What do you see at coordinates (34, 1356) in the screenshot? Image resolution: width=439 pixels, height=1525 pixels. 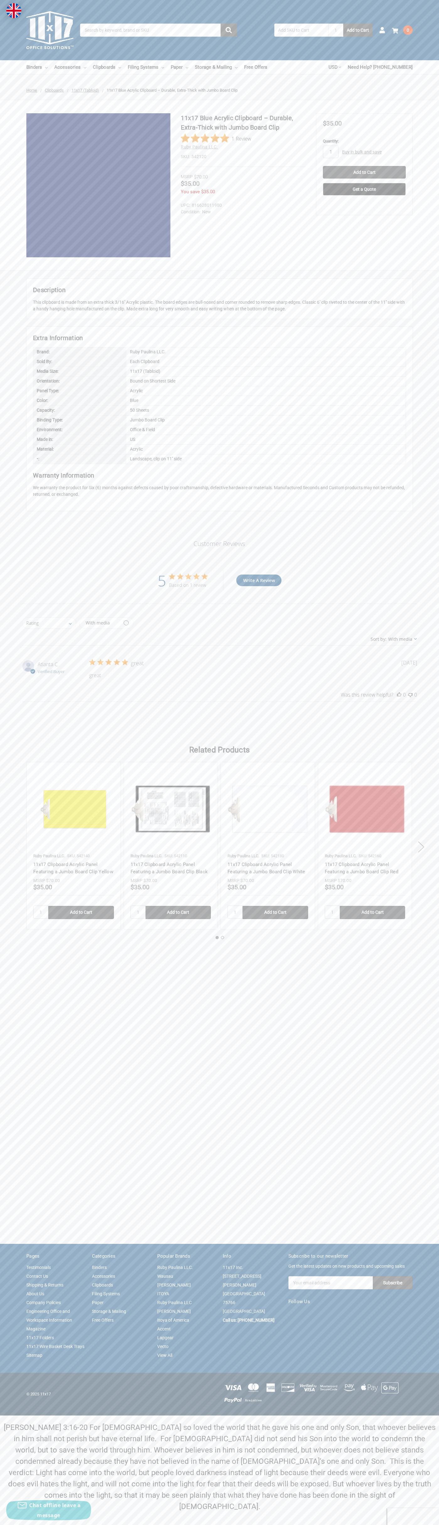 I see `a: Sitemap` at bounding box center [34, 1356].